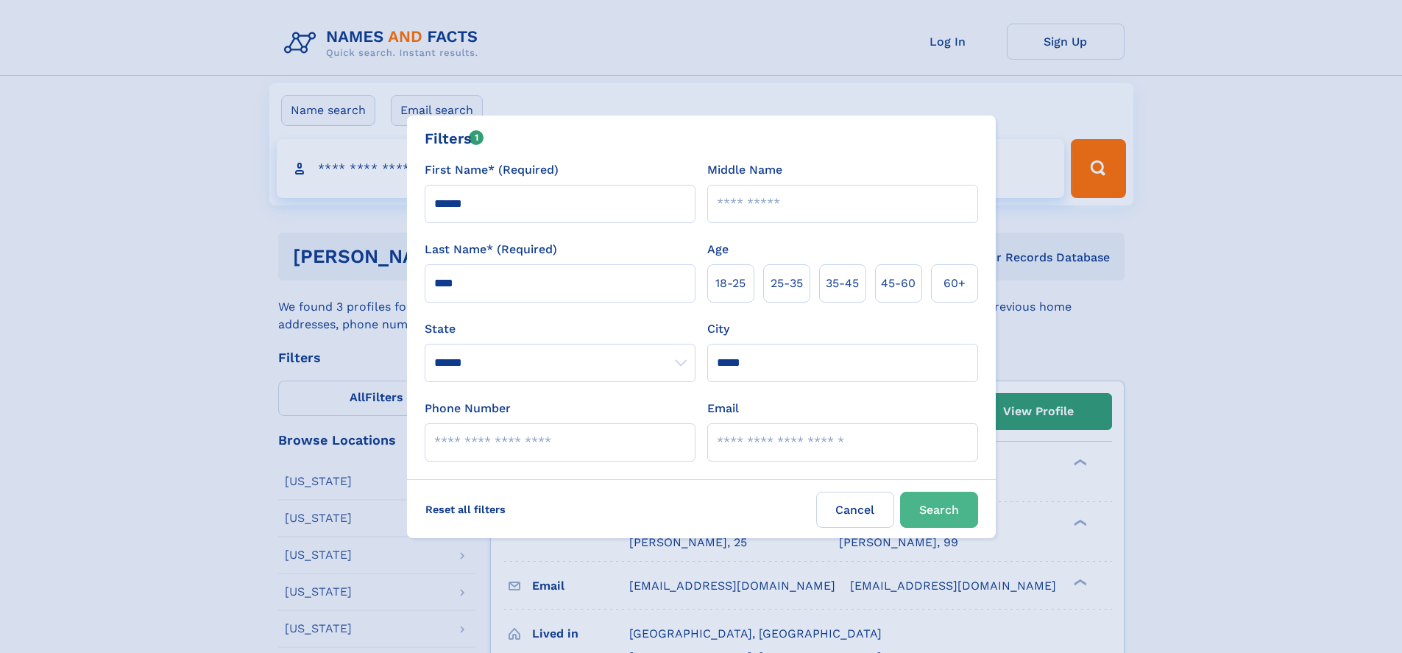 This screenshot has height=653, width=1402. Describe the element at coordinates (898, 283) in the screenshot. I see `span: 45‑60` at that location.